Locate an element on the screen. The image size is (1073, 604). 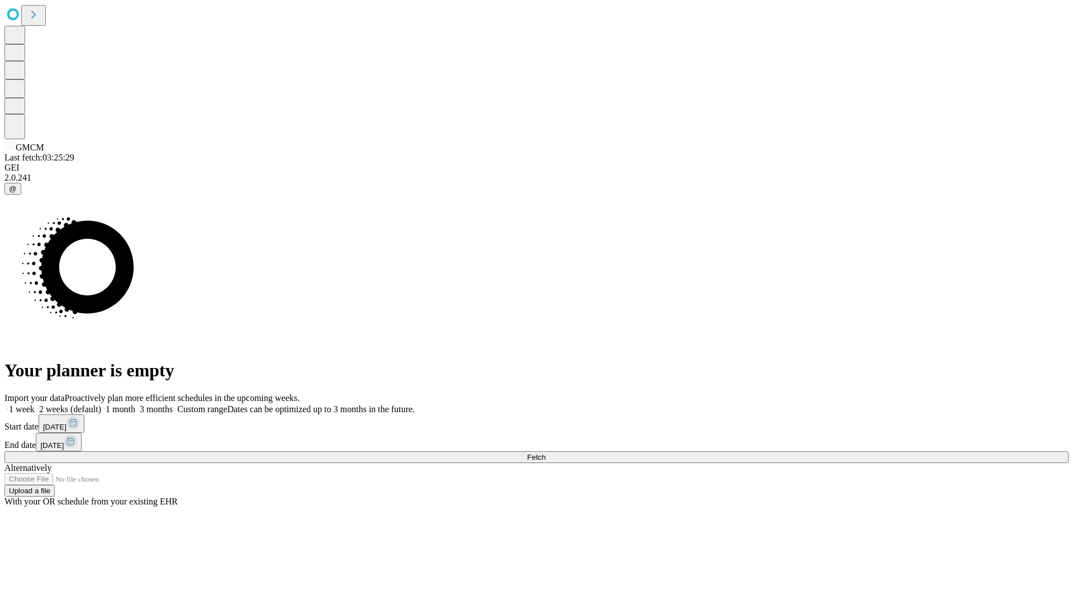
span: With your OR schedule from your existing EHR is located at coordinates (91, 501).